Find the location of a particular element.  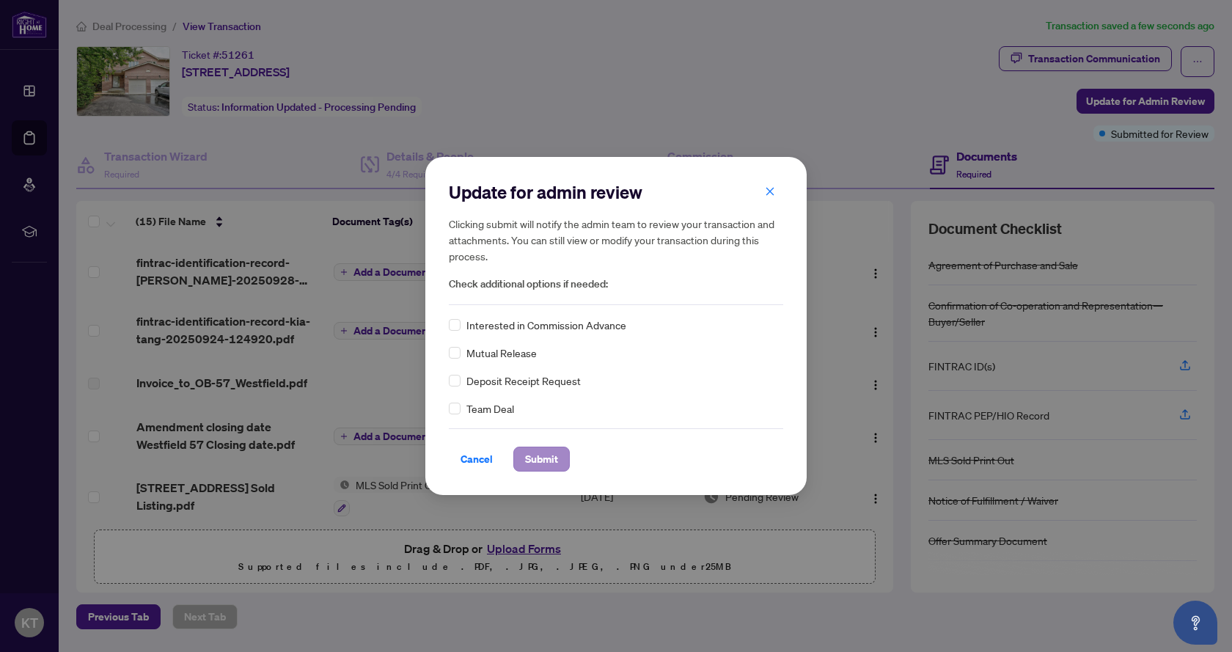

button: Submit is located at coordinates (541, 459).